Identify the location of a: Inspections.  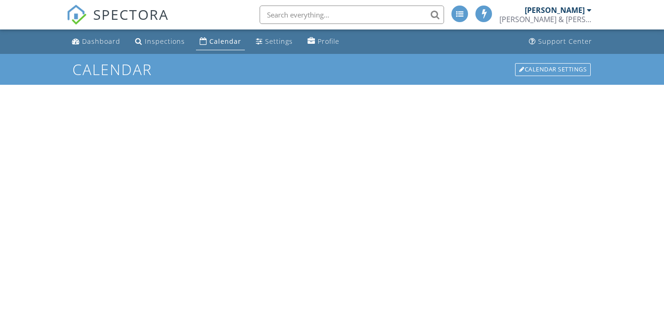
(160, 41).